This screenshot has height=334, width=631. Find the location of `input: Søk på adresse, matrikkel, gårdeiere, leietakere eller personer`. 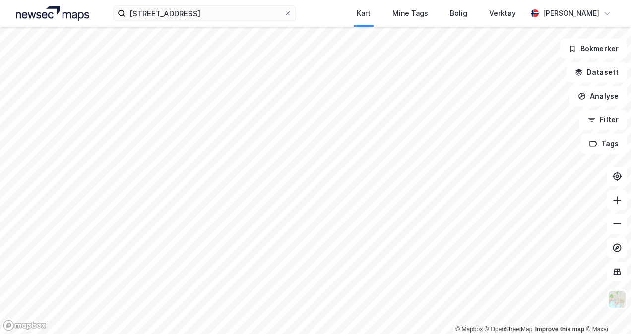

input: Søk på adresse, matrikkel, gårdeiere, leietakere eller personer is located at coordinates (204, 13).